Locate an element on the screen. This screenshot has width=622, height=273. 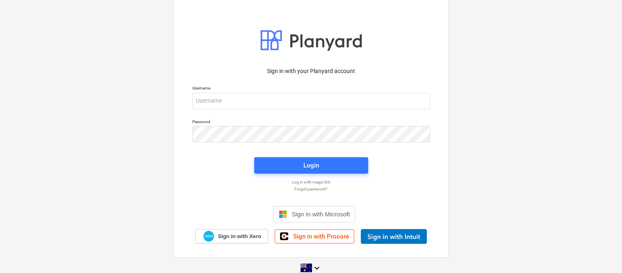
div: Login is located at coordinates (311, 165).